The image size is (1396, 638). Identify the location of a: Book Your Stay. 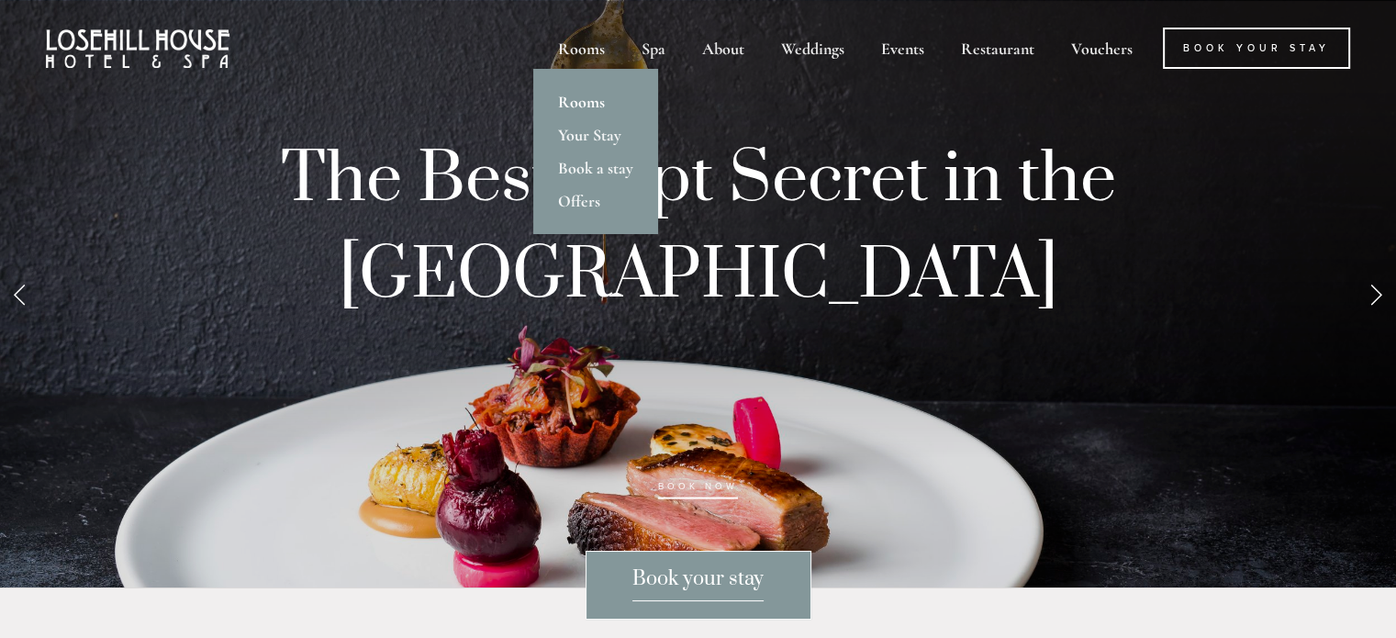
(1256, 48).